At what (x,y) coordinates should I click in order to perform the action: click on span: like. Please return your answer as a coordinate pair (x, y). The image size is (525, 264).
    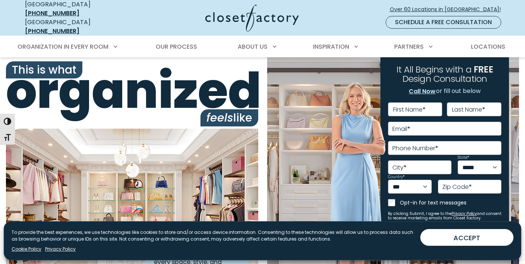
    Looking at the image, I should click on (229, 118).